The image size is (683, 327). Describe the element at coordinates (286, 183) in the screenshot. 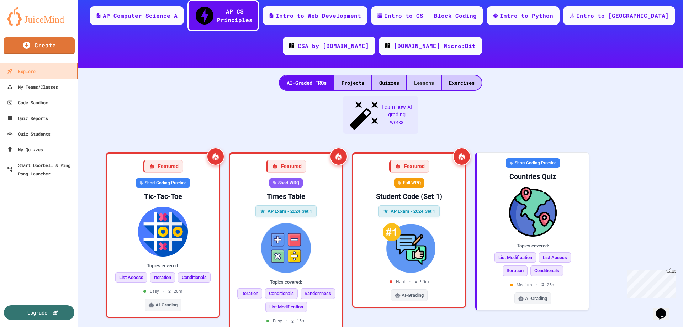

I see `div: Short WRQ` at that location.